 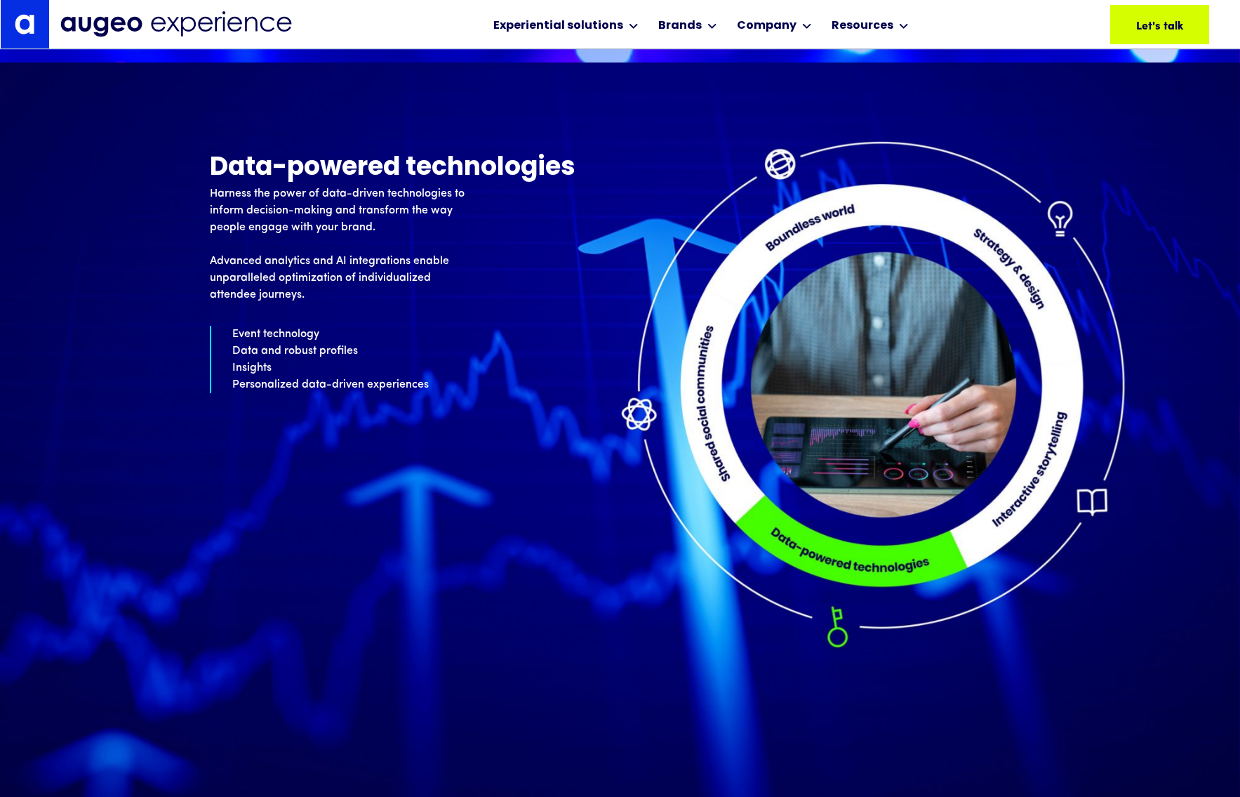 What do you see at coordinates (863, 25) in the screenshot?
I see `div: Resources` at bounding box center [863, 25].